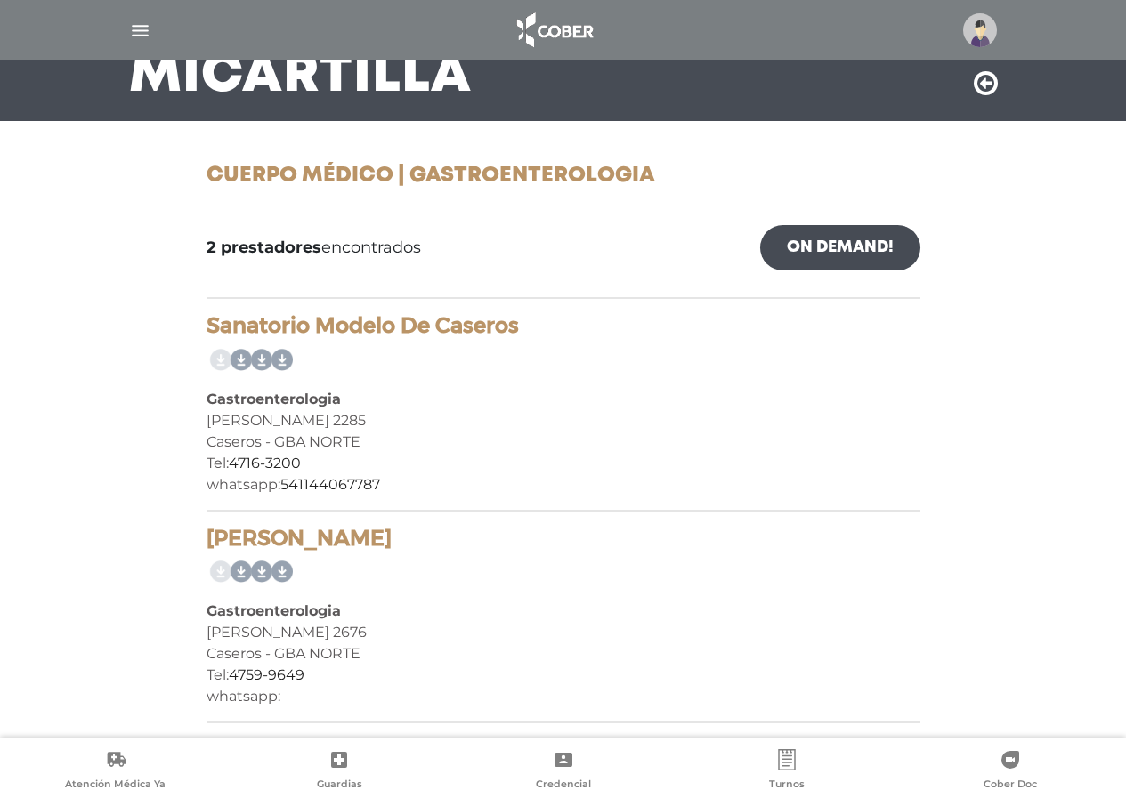  I want to click on a: Atención Médica Ya, so click(115, 772).